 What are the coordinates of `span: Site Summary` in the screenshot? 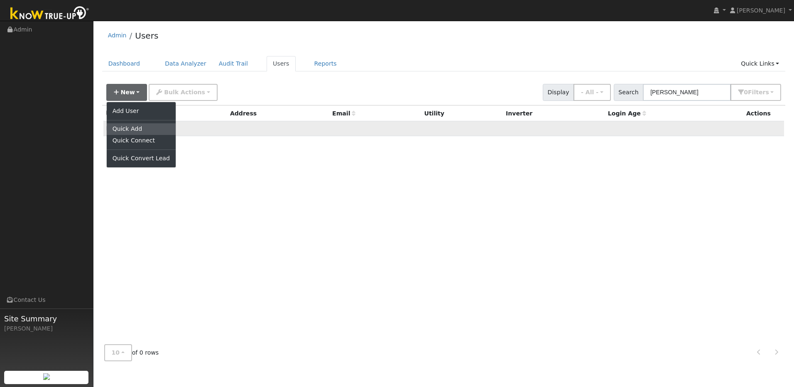 It's located at (47, 319).